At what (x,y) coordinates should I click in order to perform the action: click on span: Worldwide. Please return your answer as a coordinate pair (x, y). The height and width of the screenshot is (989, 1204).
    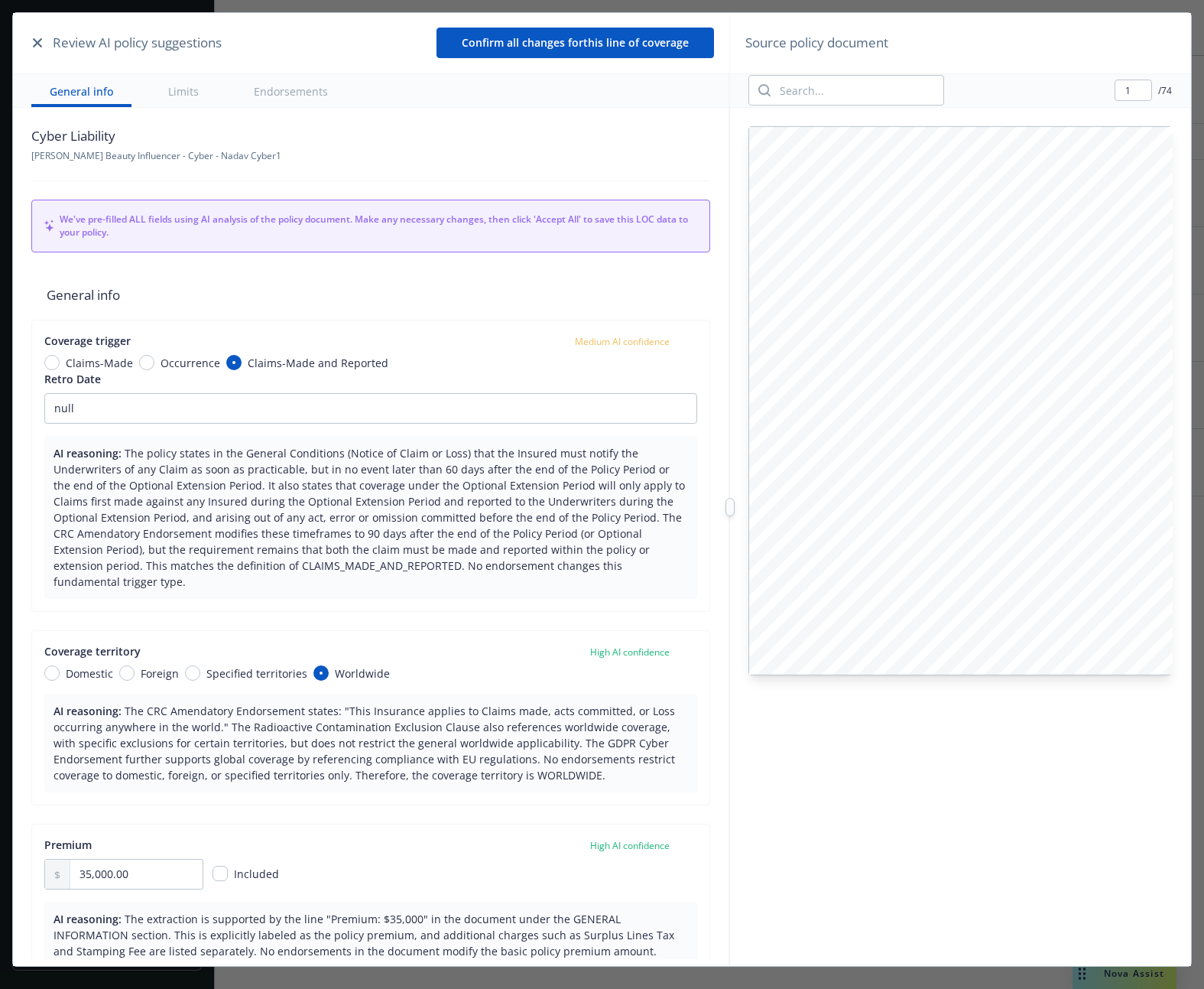
    Looking at the image, I should click on (363, 672).